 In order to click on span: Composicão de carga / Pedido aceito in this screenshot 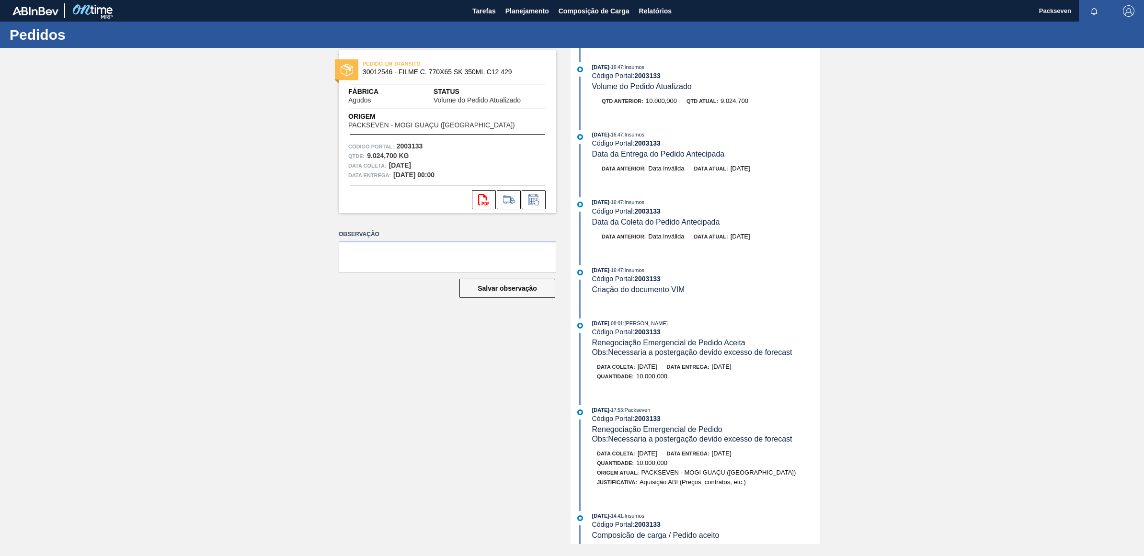, I will do `click(656, 535)`.